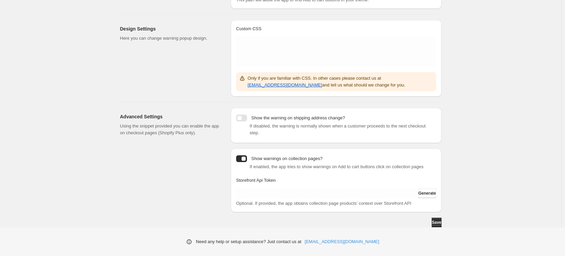 The image size is (565, 256). Describe the element at coordinates (324, 203) in the screenshot. I see `span: Optional. If provided, the app obtains collection page products’ context over Storefront API` at that location.